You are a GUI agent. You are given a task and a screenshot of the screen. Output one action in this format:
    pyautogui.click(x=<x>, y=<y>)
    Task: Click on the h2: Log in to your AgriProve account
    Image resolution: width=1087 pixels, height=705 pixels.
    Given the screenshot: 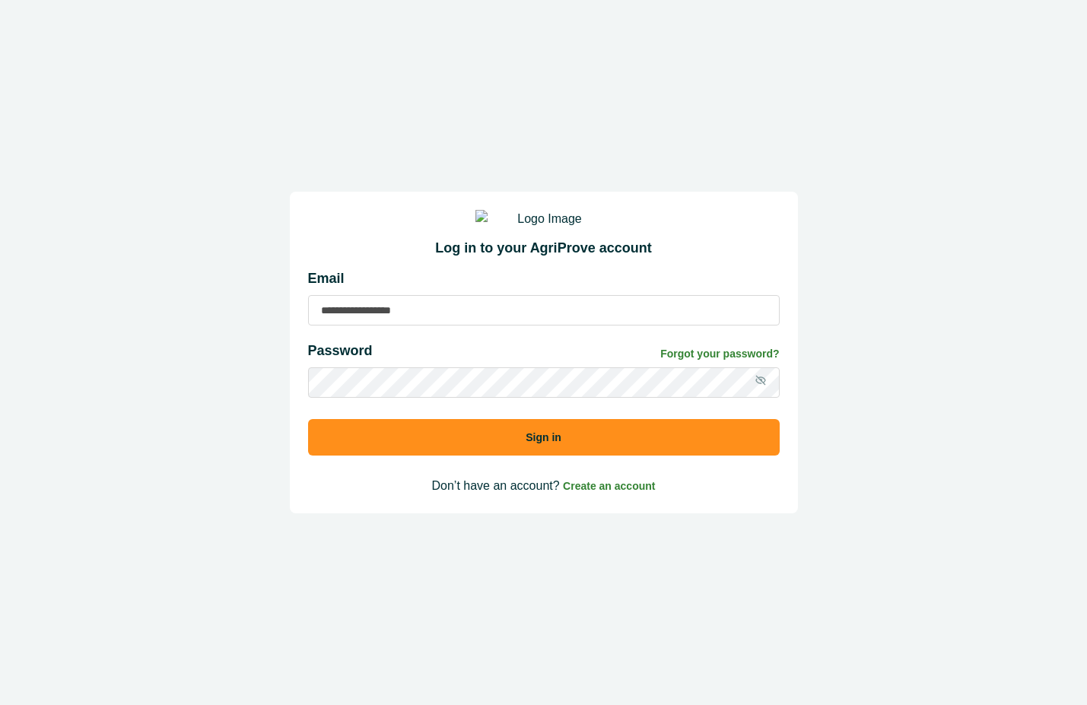 What is the action you would take?
    pyautogui.click(x=544, y=249)
    